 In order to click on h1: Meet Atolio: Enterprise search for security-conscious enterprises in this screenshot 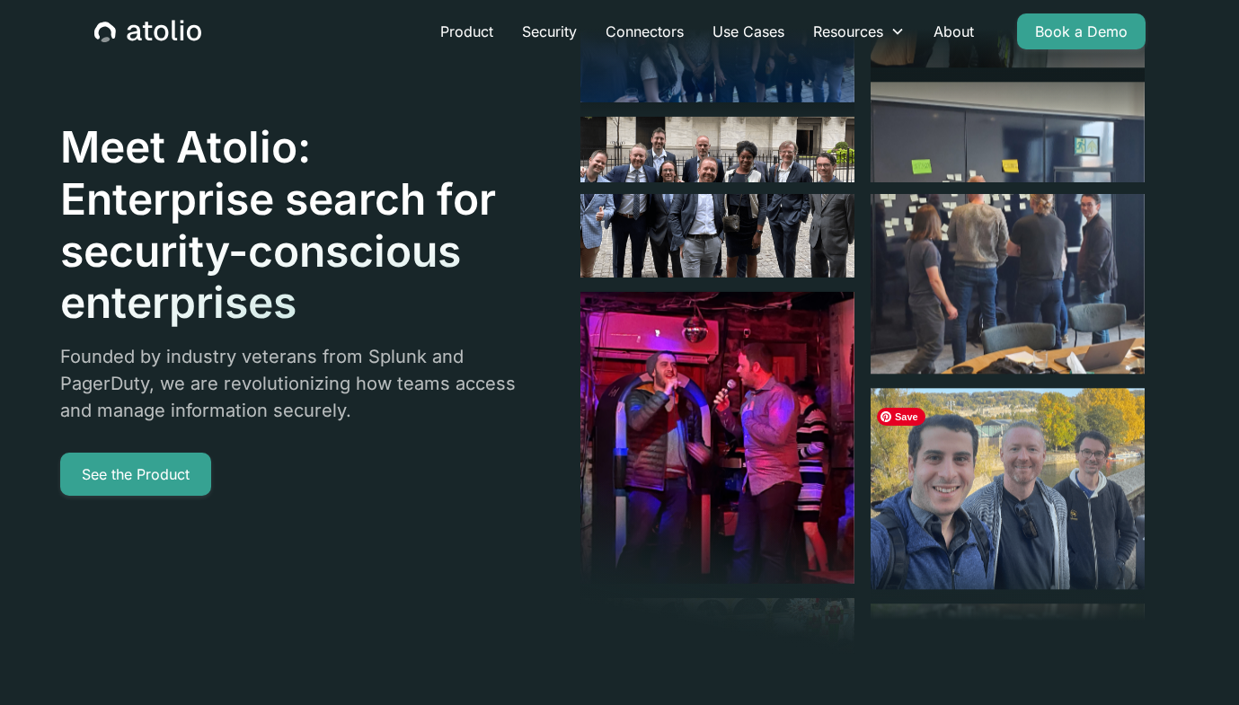, I will do `click(288, 225)`.